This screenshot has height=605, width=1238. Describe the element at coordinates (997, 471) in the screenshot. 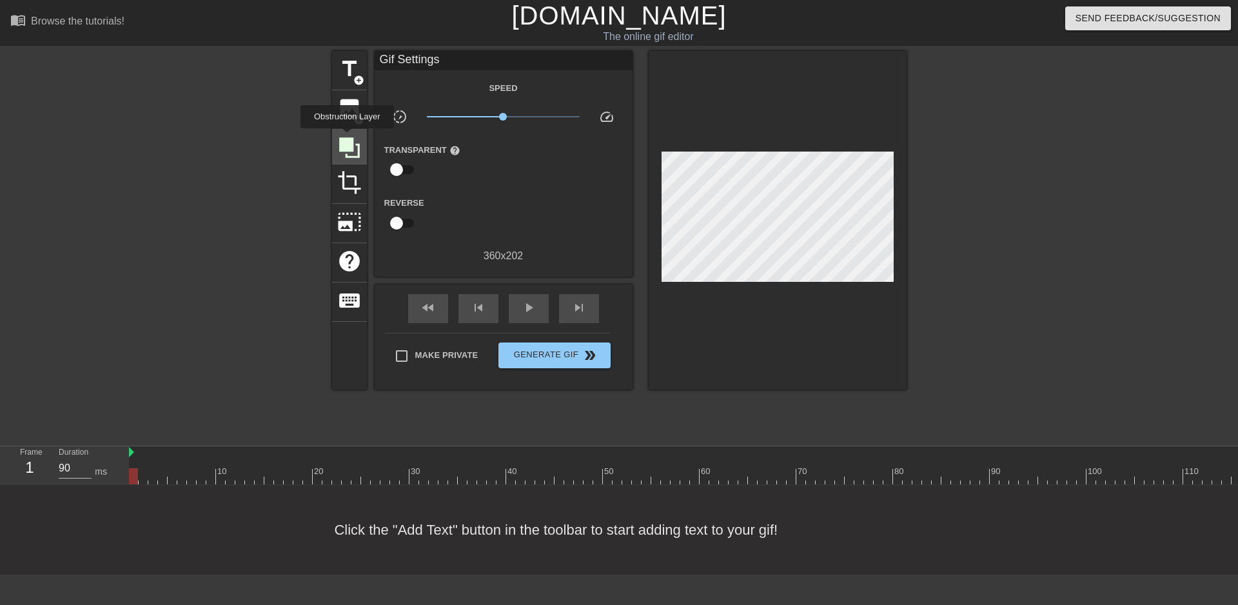

I see `div: 90` at that location.